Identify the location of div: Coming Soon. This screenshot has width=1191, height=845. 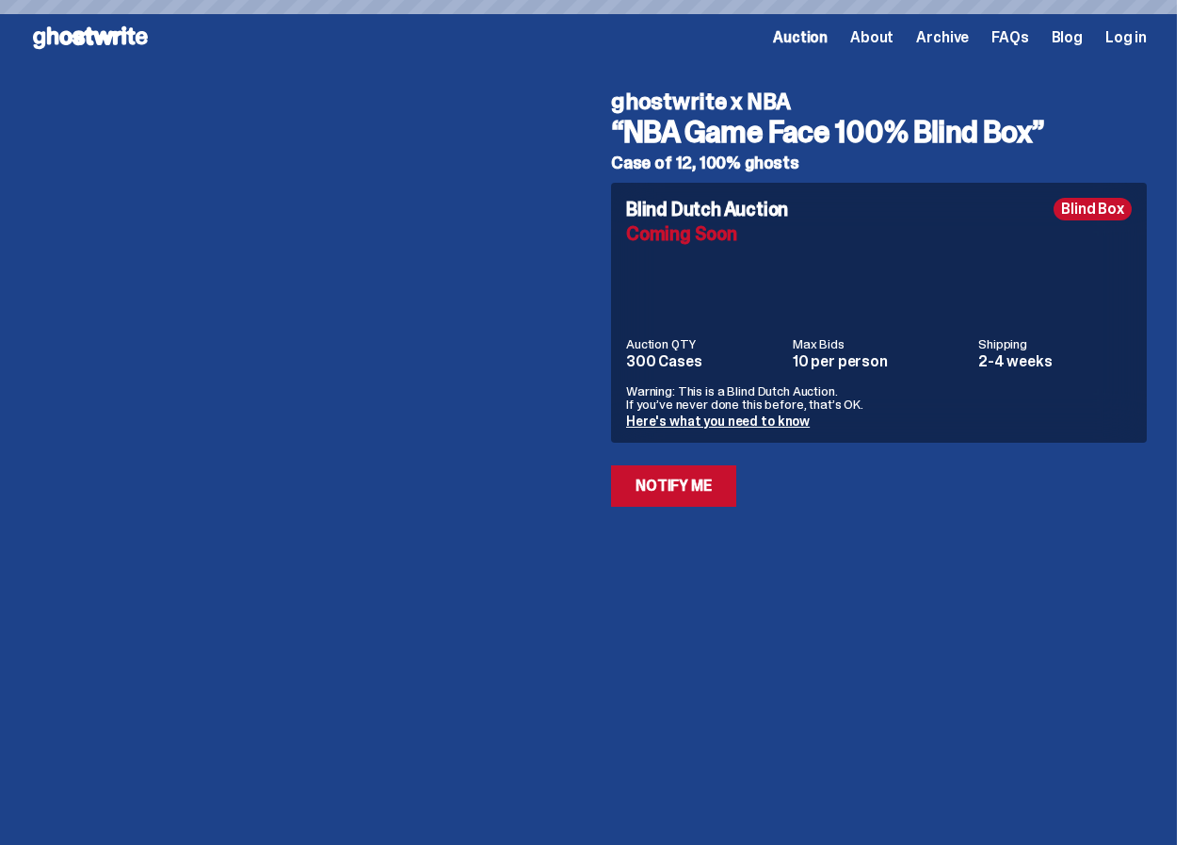
(879, 234).